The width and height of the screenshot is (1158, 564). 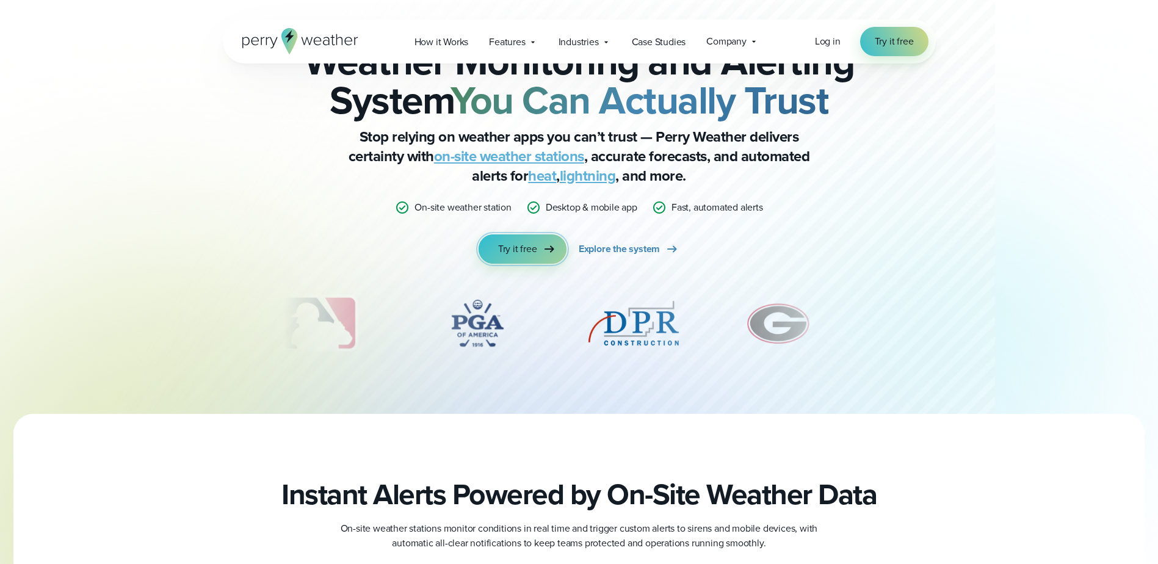 What do you see at coordinates (579, 495) in the screenshot?
I see `h2: Instant Alerts Powered by On-Site Weather Data` at bounding box center [579, 495].